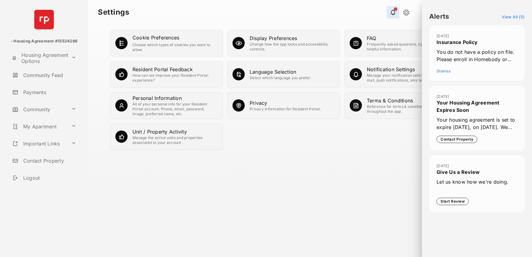 The image size is (532, 257). Describe the element at coordinates (409, 74) in the screenshot. I see `a: Notification SettingsManage your notification settings for emails, mail, push notifications, sms ...` at that location.